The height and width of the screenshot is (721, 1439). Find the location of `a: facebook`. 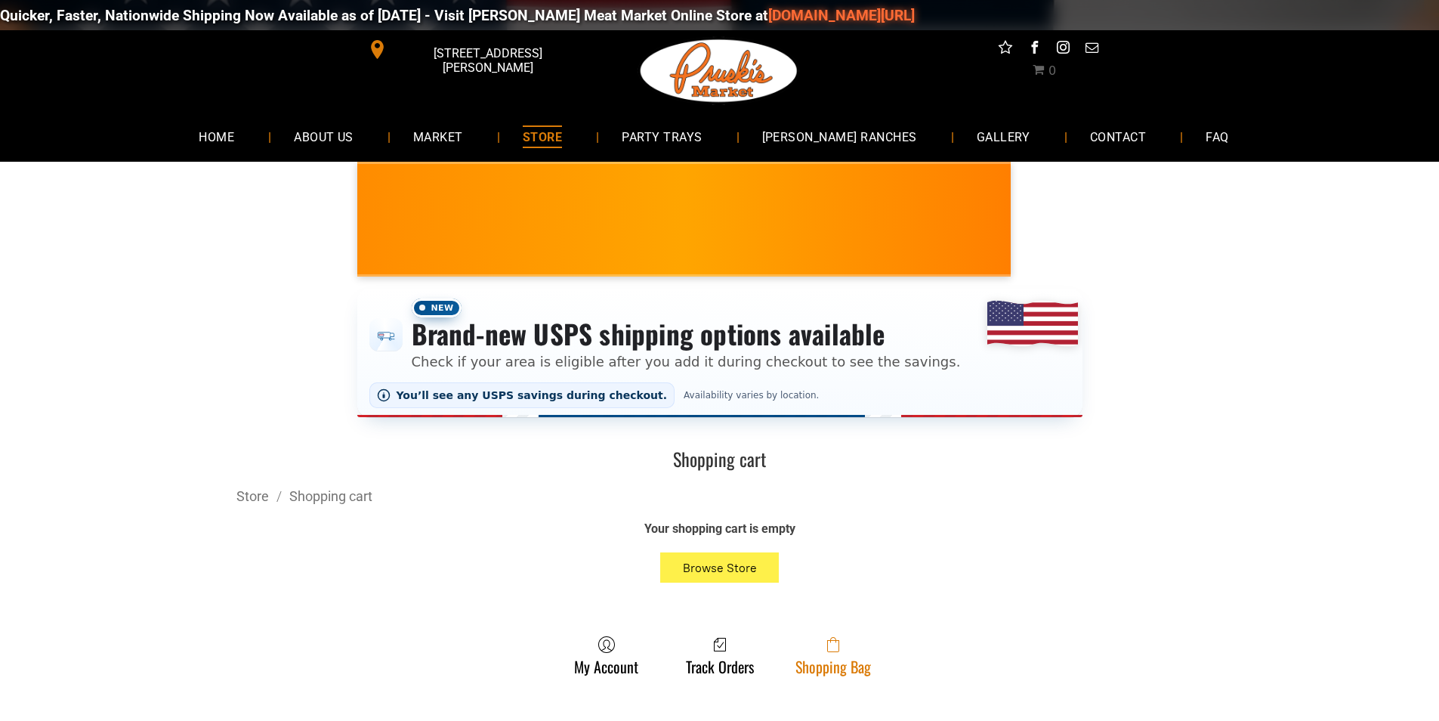

a: facebook is located at coordinates (1034, 49).